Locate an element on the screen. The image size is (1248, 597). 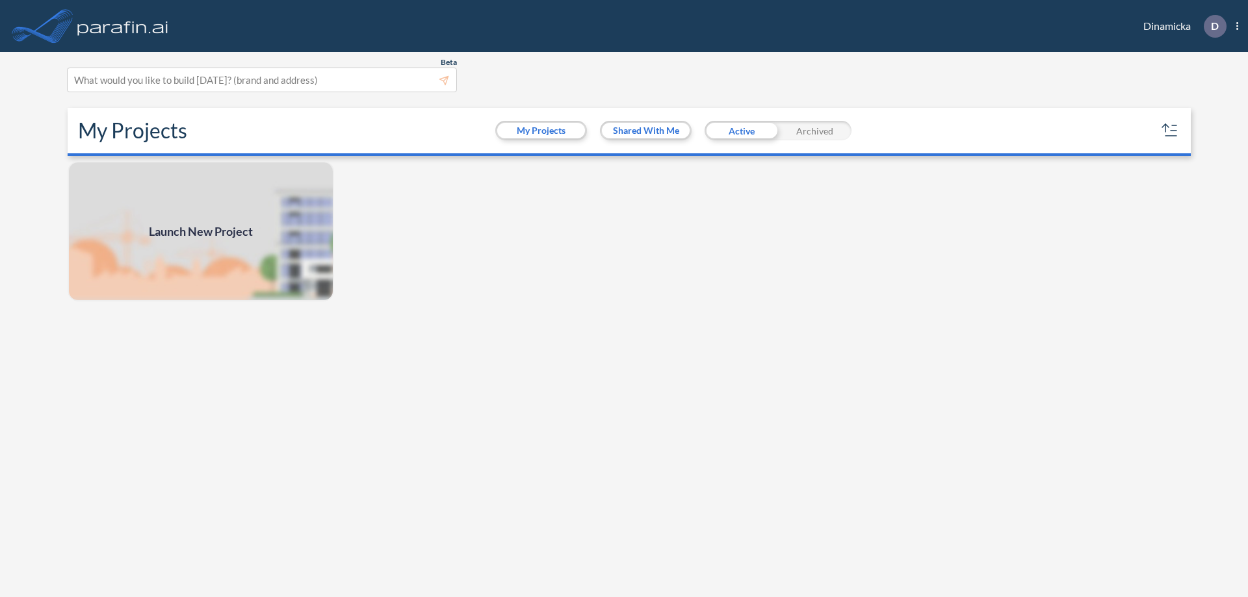
img: add is located at coordinates (201, 231).